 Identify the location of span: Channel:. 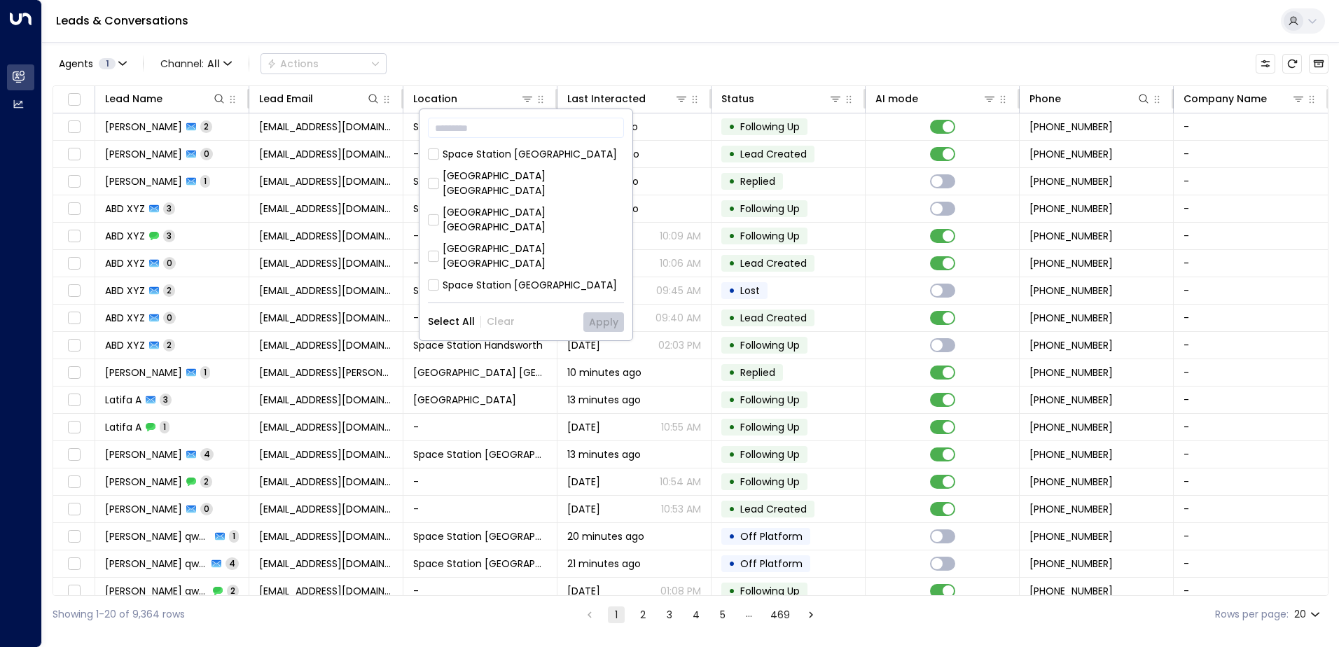
(196, 64).